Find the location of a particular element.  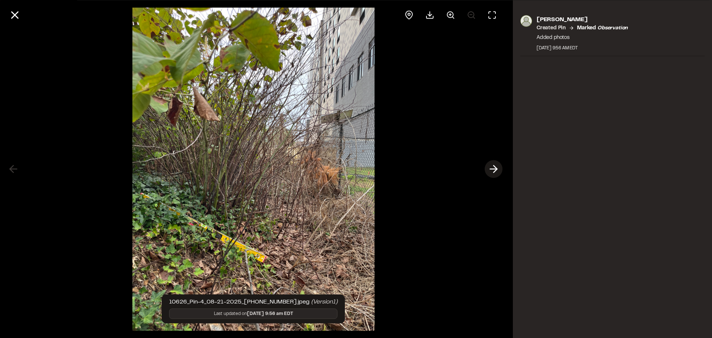

em: observation is located at coordinates (613, 28).